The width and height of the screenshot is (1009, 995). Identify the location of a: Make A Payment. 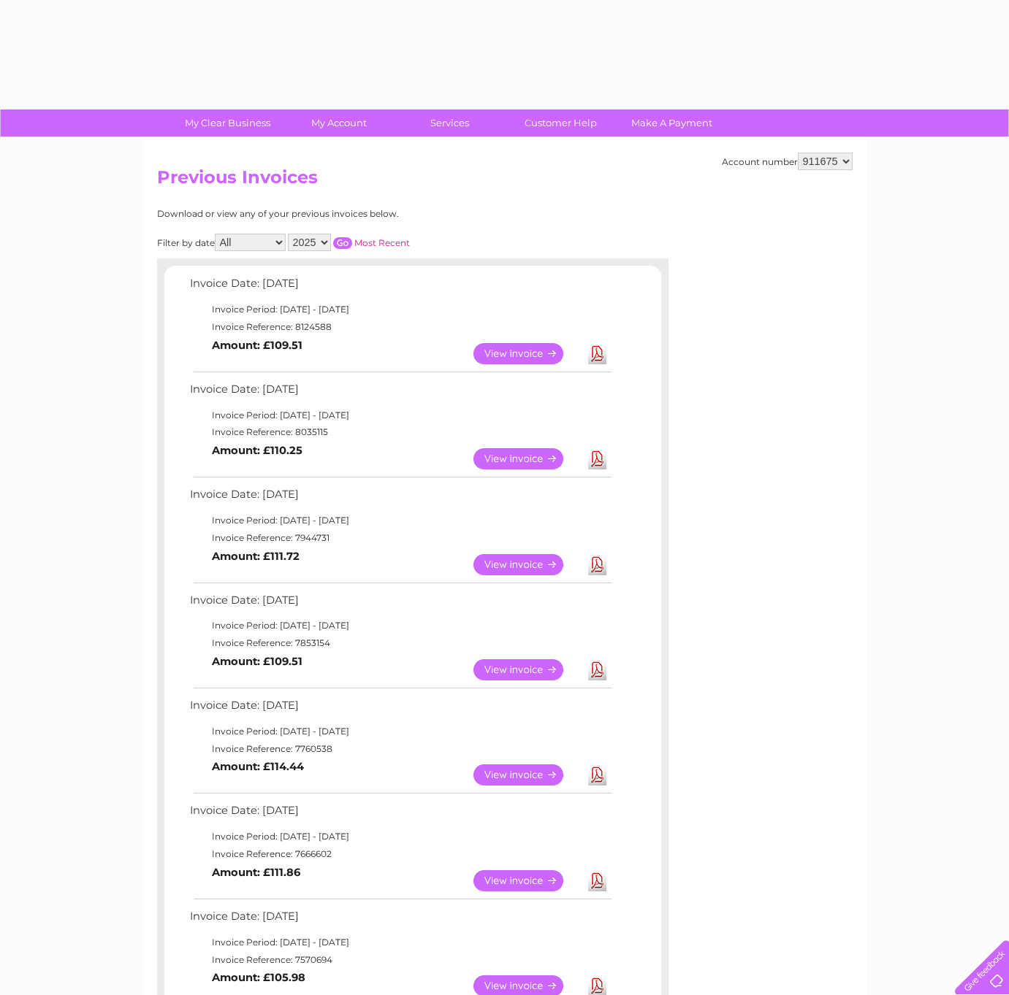
(671, 123).